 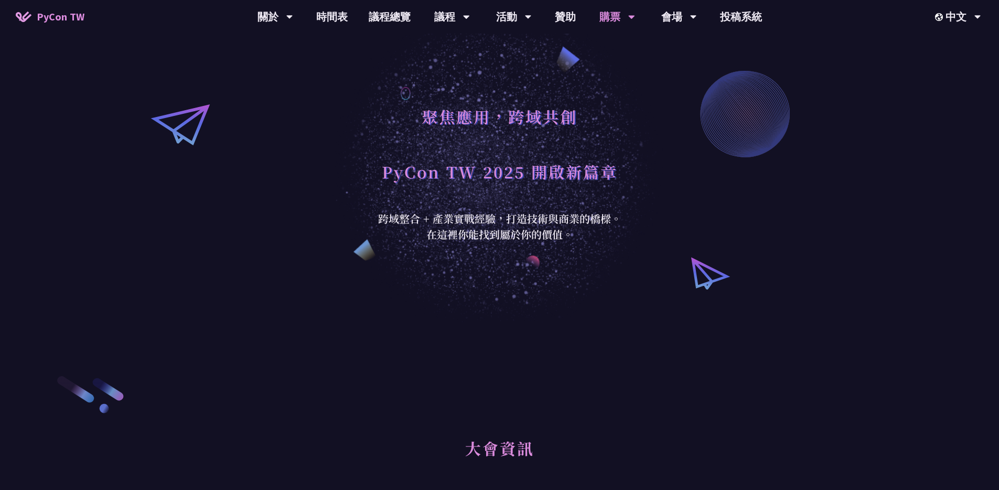 I want to click on img: Home icon of PyCon TW 2025, so click(x=24, y=17).